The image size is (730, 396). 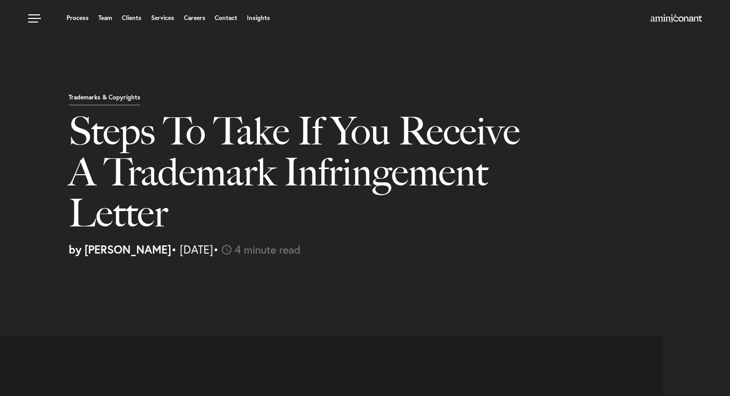 I want to click on a: Contact, so click(x=226, y=18).